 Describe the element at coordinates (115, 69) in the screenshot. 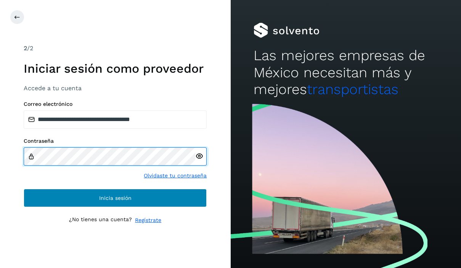

I see `h1: Iniciar sesión como proveedor` at that location.